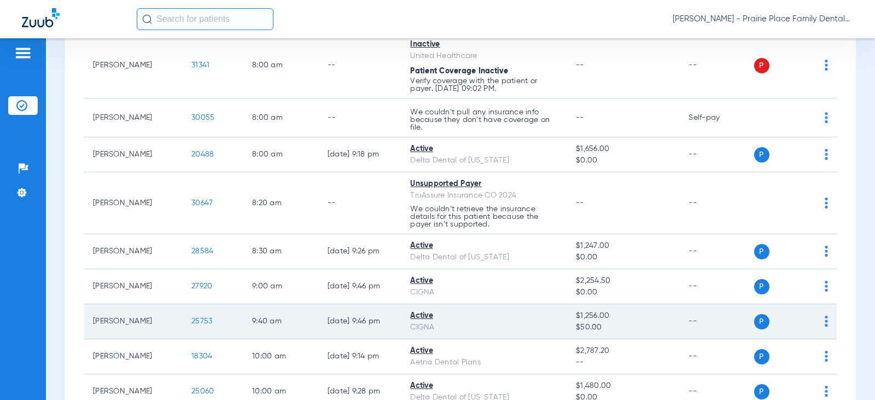 Image resolution: width=875 pixels, height=400 pixels. Describe the element at coordinates (484, 120) in the screenshot. I see `p: We couldn’t pull any insurance info because they don’t have coverage on file.` at that location.